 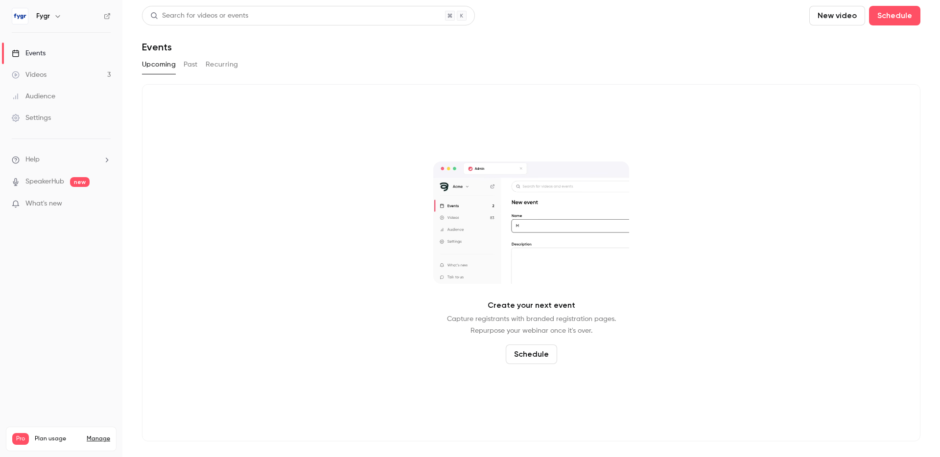 What do you see at coordinates (33, 96) in the screenshot?
I see `div: Audience` at bounding box center [33, 96].